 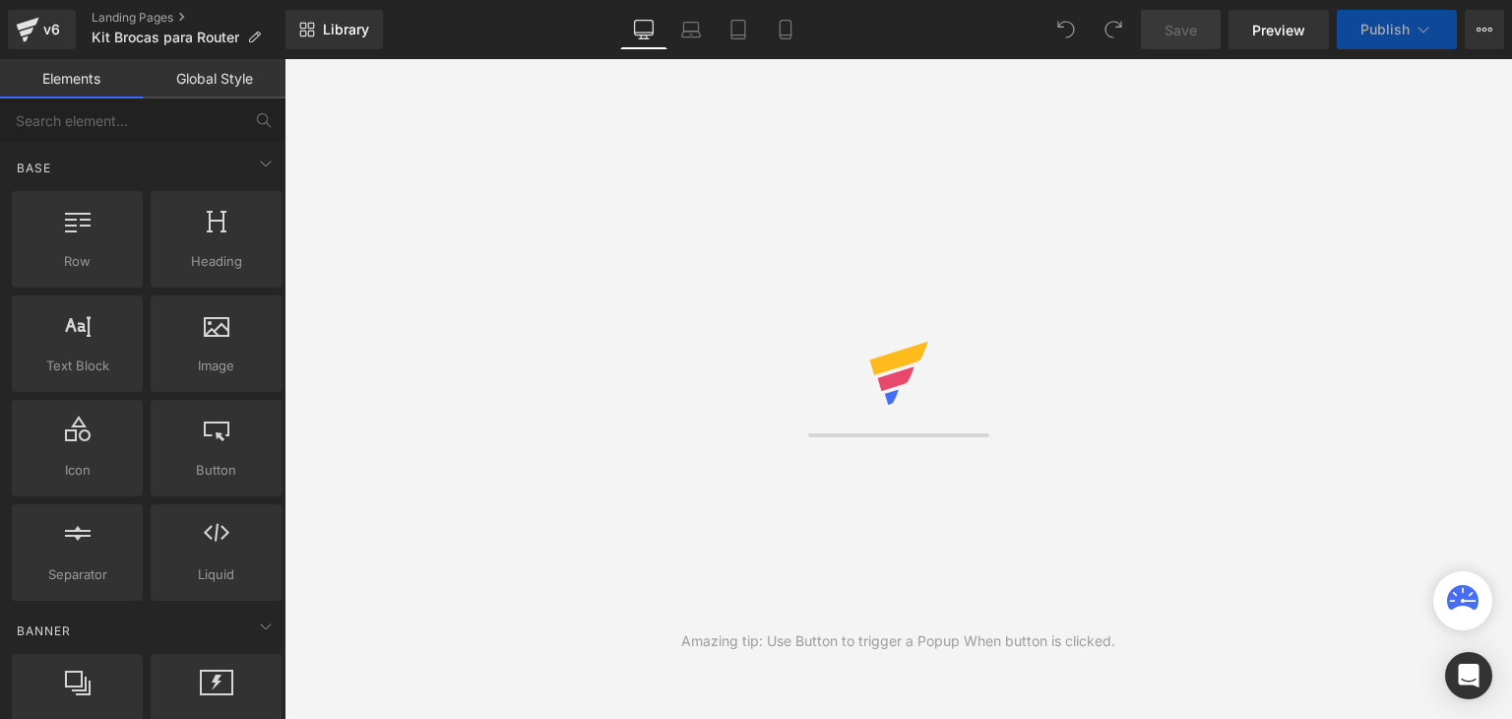 What do you see at coordinates (334, 30) in the screenshot?
I see `a: New Library` at bounding box center [334, 30].